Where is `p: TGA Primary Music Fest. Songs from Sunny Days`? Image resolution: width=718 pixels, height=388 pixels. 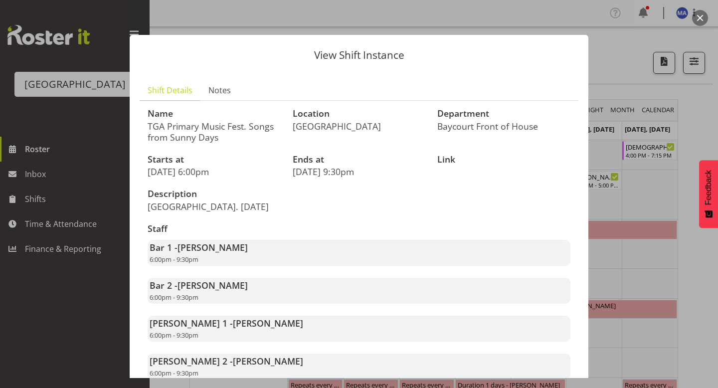
p: TGA Primary Music Fest. Songs from Sunny Days is located at coordinates (214, 132).